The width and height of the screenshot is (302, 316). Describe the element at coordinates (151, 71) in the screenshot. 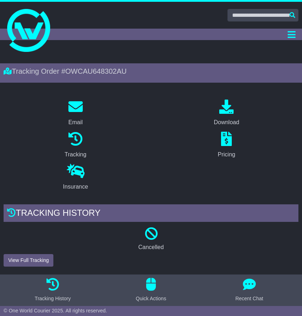

I see `div: Tracking Order #` at that location.